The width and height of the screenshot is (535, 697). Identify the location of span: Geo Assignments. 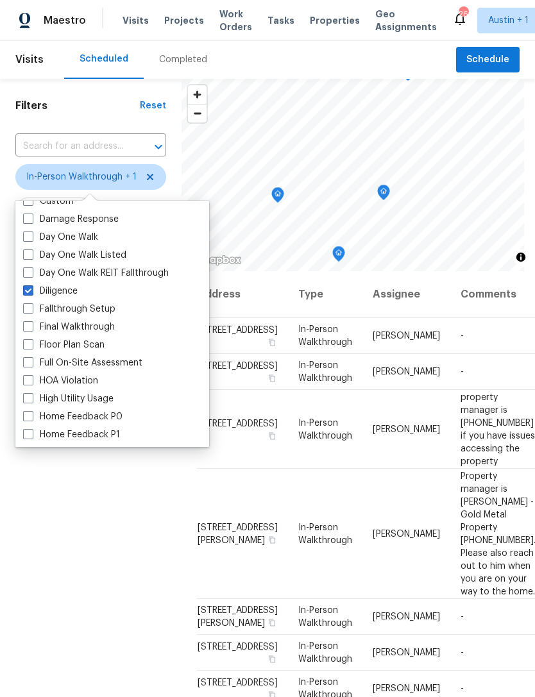
(406, 21).